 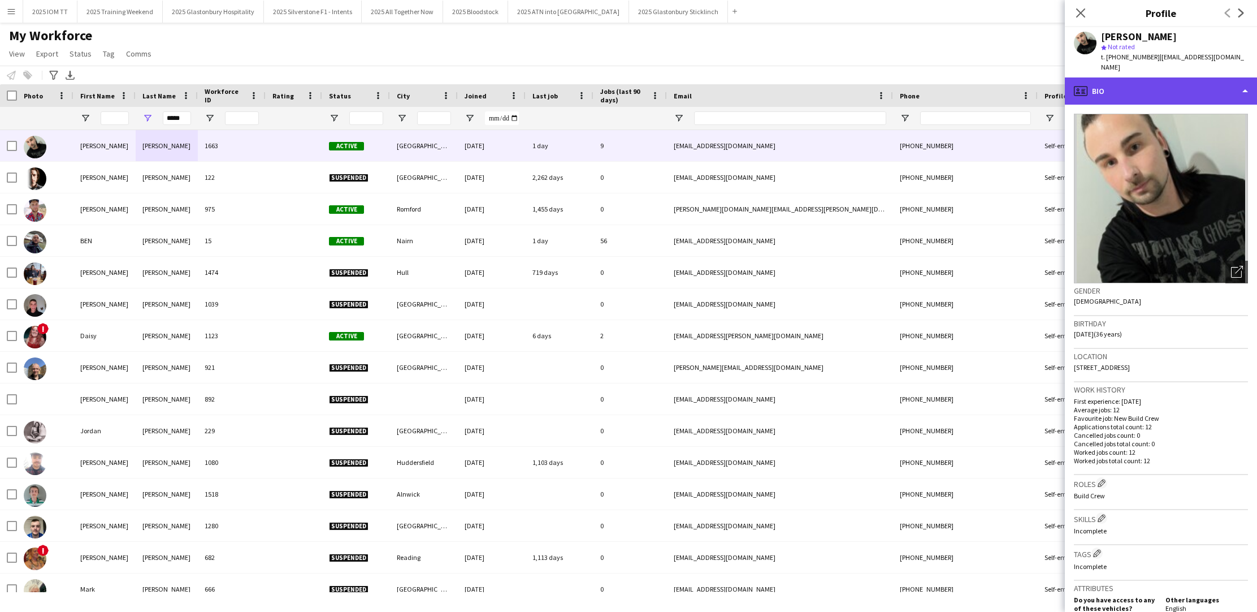 I want to click on div: Romford, so click(x=424, y=209).